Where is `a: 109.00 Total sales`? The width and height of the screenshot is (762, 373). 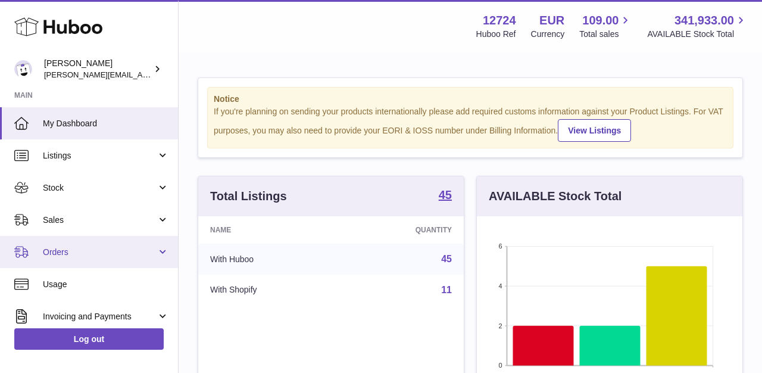
a: 109.00 Total sales is located at coordinates (605, 26).